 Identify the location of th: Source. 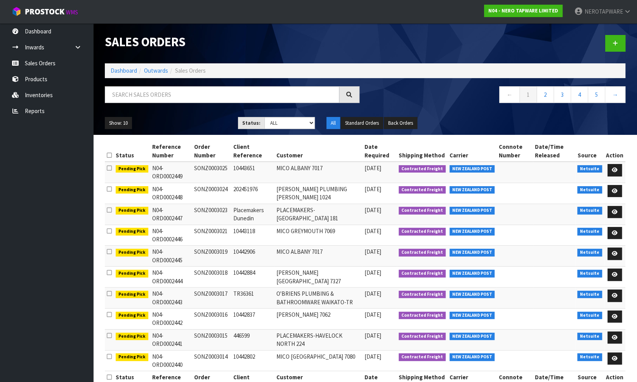
(590, 151).